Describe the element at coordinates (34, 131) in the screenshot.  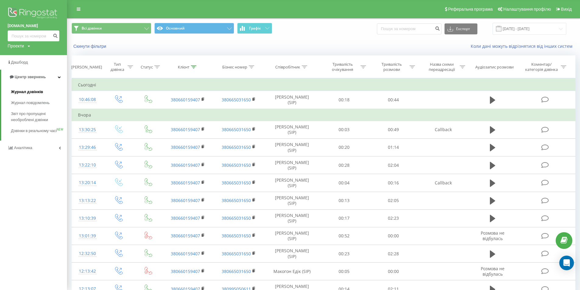
I see `span: Дзвінки в реальному часі` at that location.